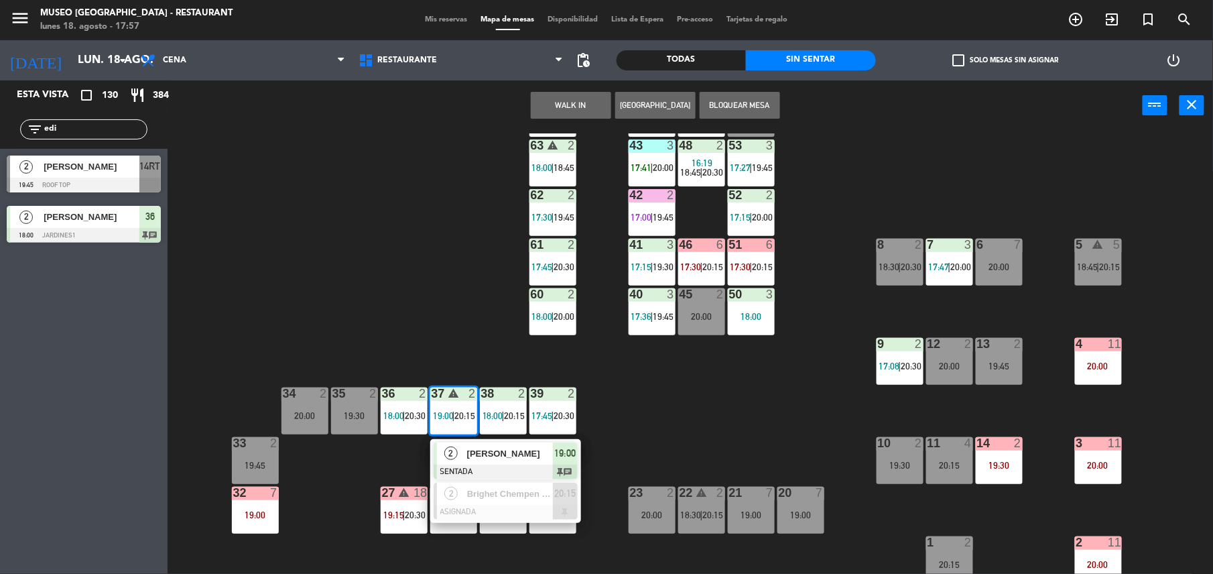 Image resolution: width=1213 pixels, height=574 pixels. I want to click on div: 8, so click(878, 245).